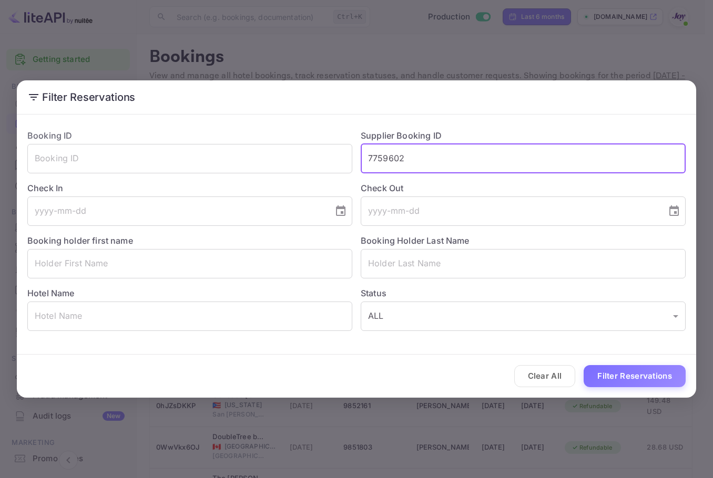 The image size is (713, 478). What do you see at coordinates (415, 241) in the screenshot?
I see `label: Booking Holder Last Name` at bounding box center [415, 241].